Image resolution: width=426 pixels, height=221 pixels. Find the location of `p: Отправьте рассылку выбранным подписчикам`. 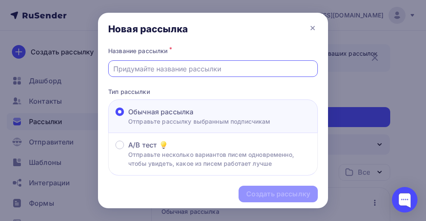

p: Отправьте рассылку выбранным подписчикам is located at coordinates (199, 121).